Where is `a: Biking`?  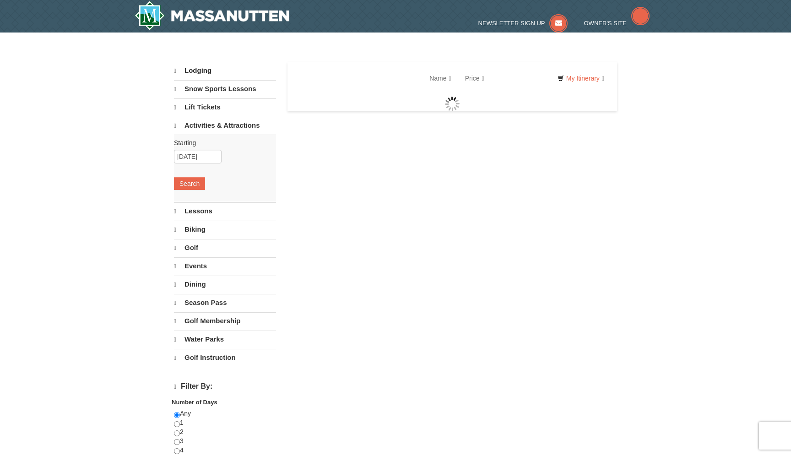 a: Biking is located at coordinates (225, 229).